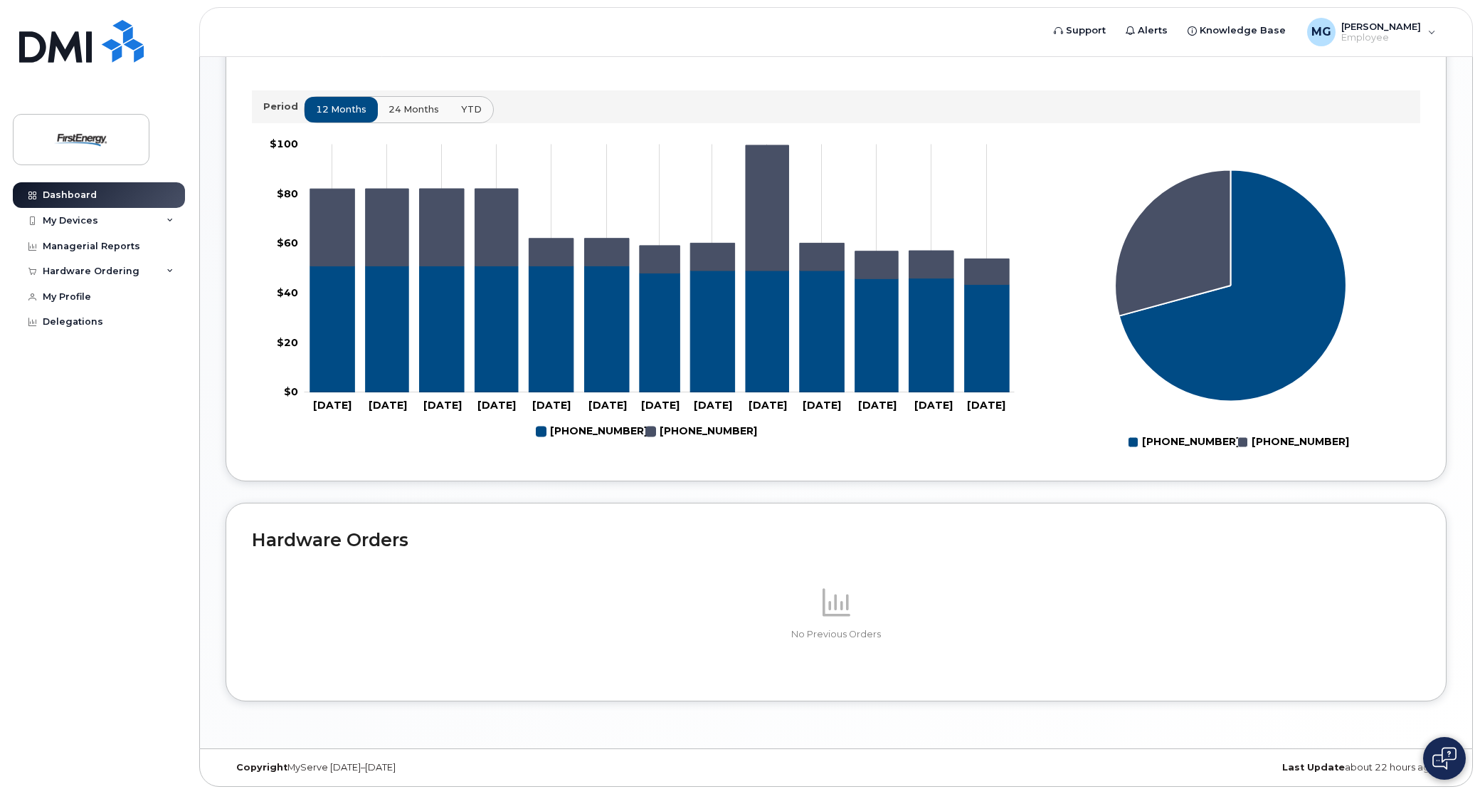 This screenshot has height=794, width=1480. Describe the element at coordinates (471, 109) in the screenshot. I see `span: YTD` at that location.